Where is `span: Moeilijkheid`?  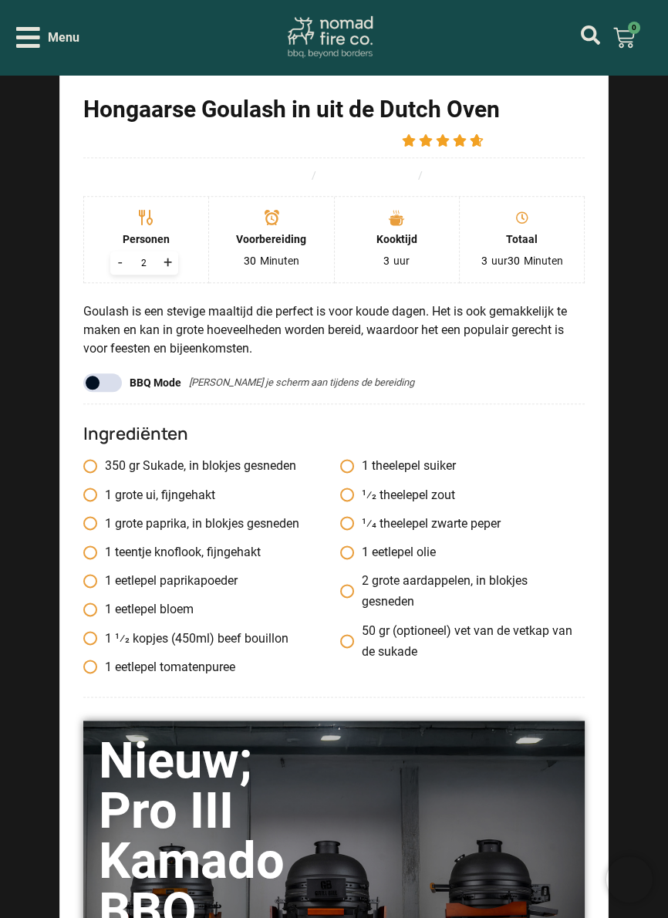
span: Moeilijkheid is located at coordinates (470, 175).